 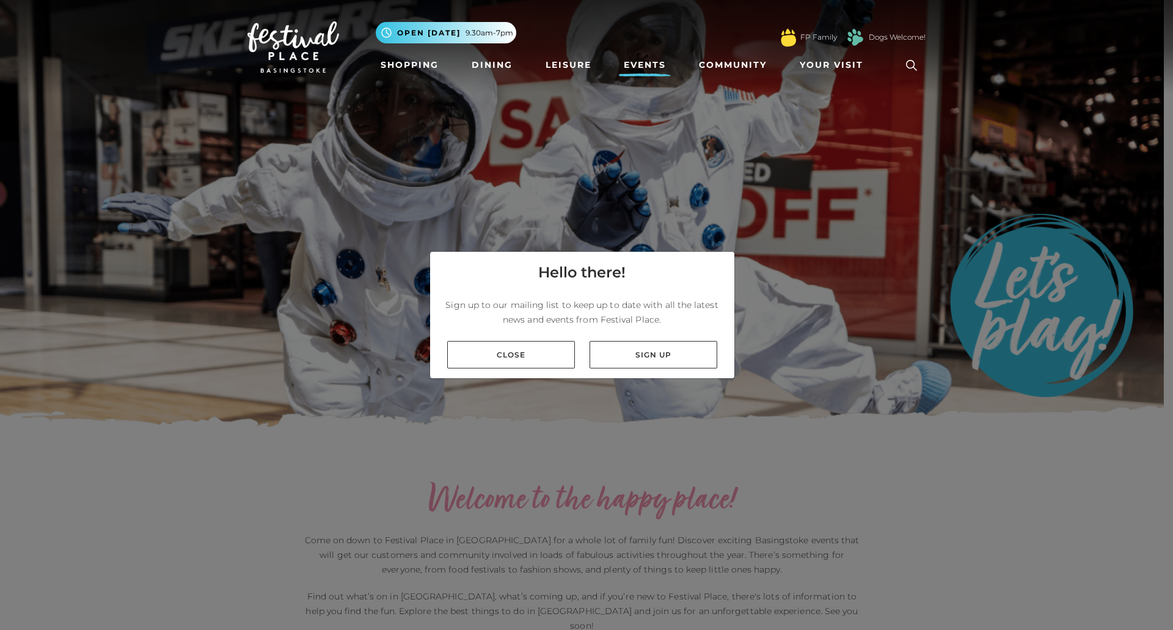 What do you see at coordinates (492, 65) in the screenshot?
I see `a: Dining` at bounding box center [492, 65].